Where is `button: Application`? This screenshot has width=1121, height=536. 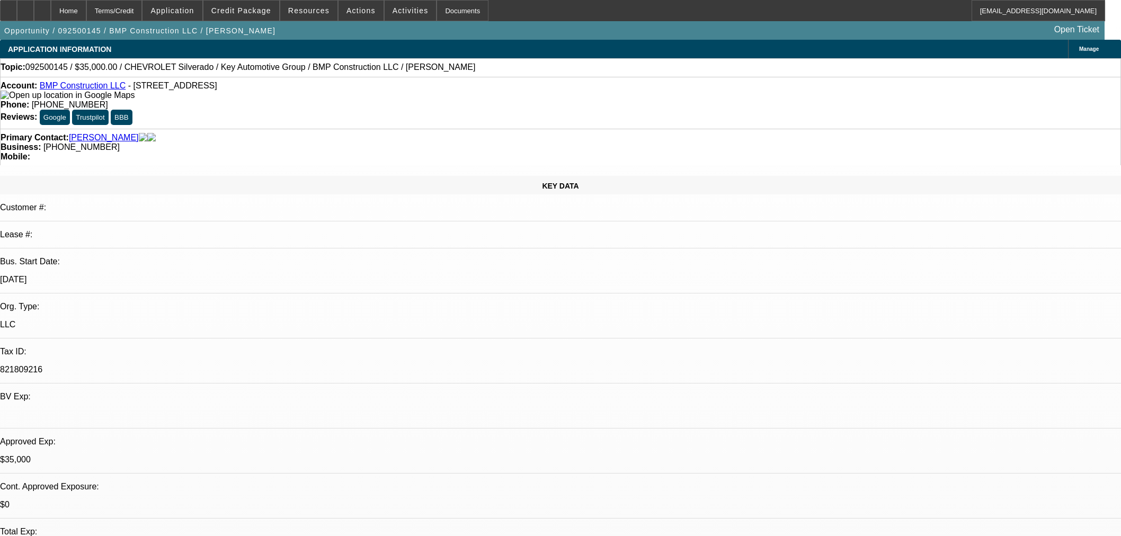 button: Application is located at coordinates (172, 11).